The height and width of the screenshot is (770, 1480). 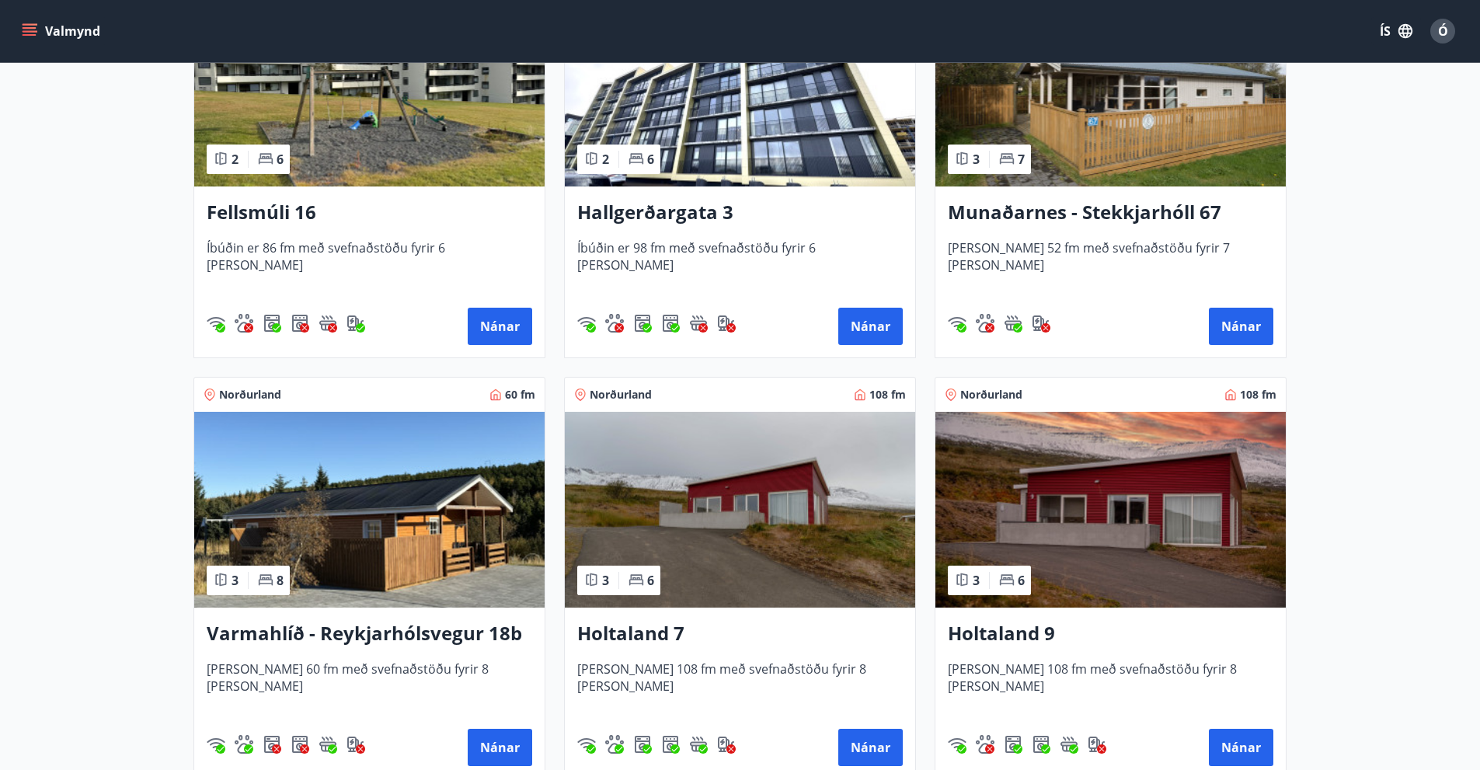 I want to click on h3: Holtaland 7, so click(x=740, y=634).